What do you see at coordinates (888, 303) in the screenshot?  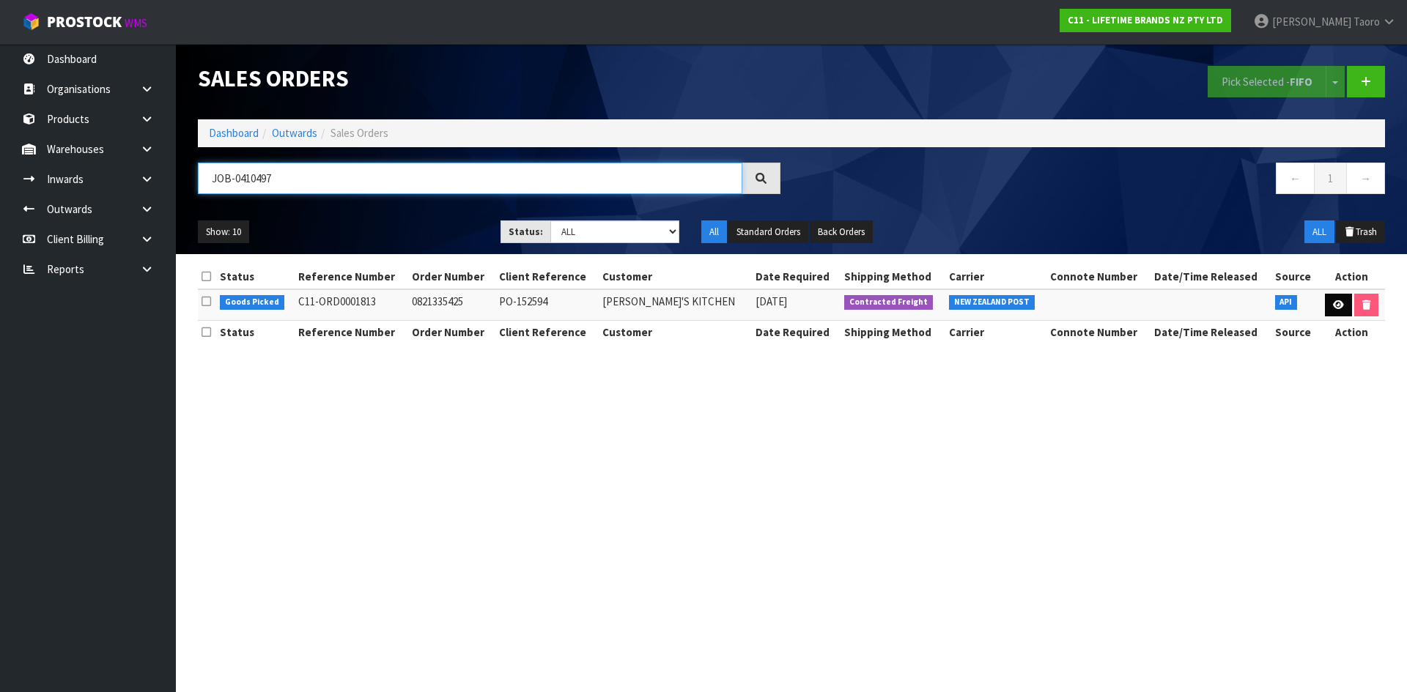 I see `span: Contracted Freight` at bounding box center [888, 303].